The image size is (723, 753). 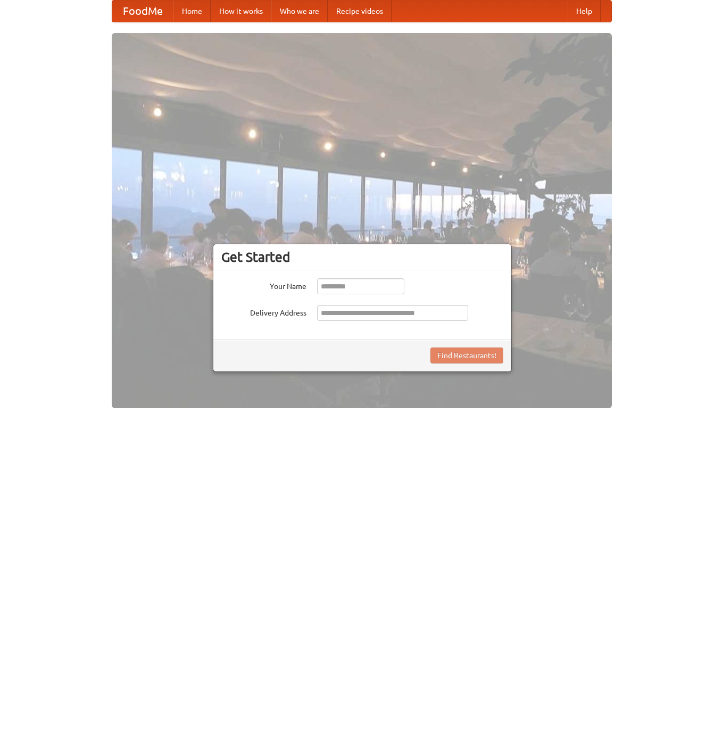 I want to click on a: Help, so click(x=584, y=11).